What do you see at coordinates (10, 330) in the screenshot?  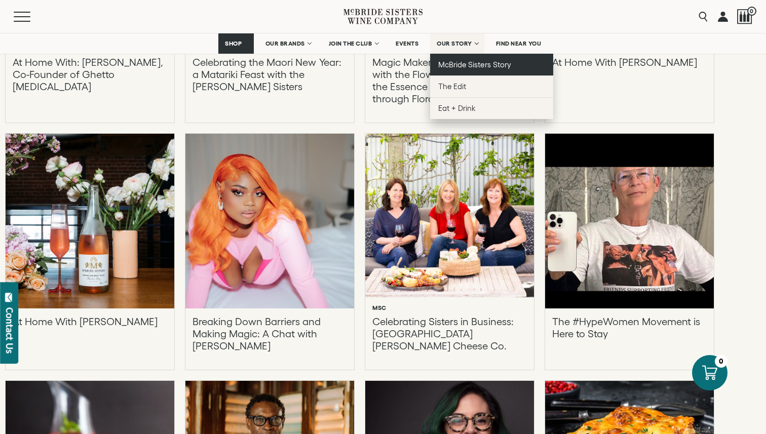 I see `div: Contact Us` at bounding box center [10, 330].